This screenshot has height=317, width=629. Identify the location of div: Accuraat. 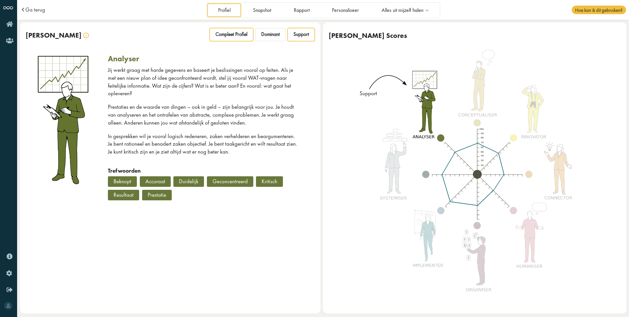
(155, 181).